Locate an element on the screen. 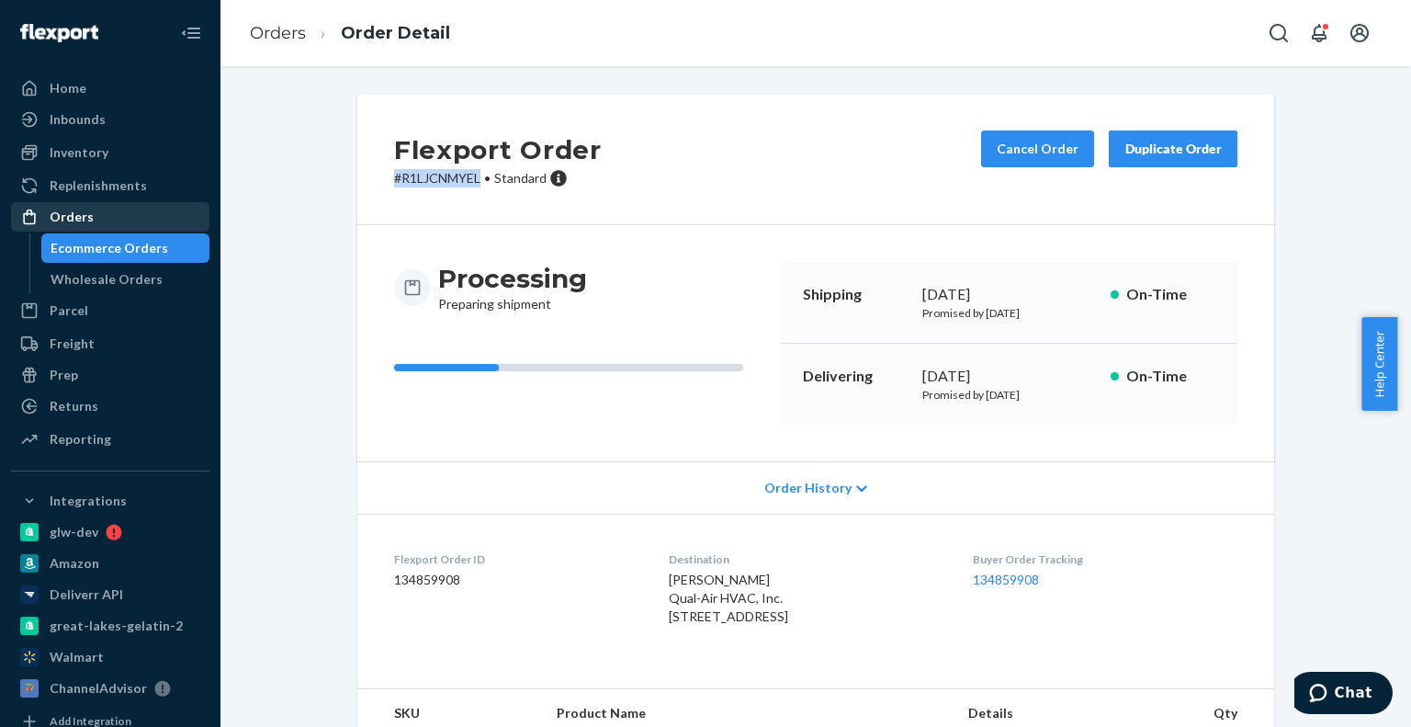 This screenshot has height=727, width=1411. p: Delivering is located at coordinates (855, 376).